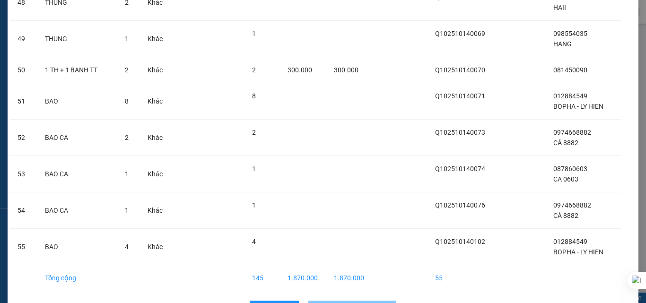 Image resolution: width=646 pixels, height=303 pixels. Describe the element at coordinates (24, 174) in the screenshot. I see `td: 53` at that location.